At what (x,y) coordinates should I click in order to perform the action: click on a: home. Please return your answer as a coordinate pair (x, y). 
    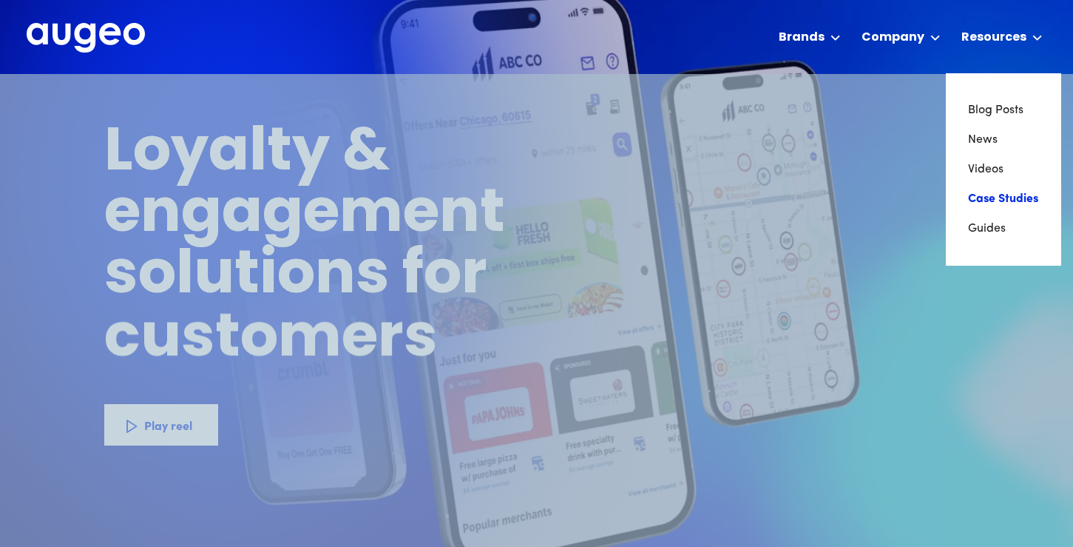
    Looking at the image, I should click on (86, 38).